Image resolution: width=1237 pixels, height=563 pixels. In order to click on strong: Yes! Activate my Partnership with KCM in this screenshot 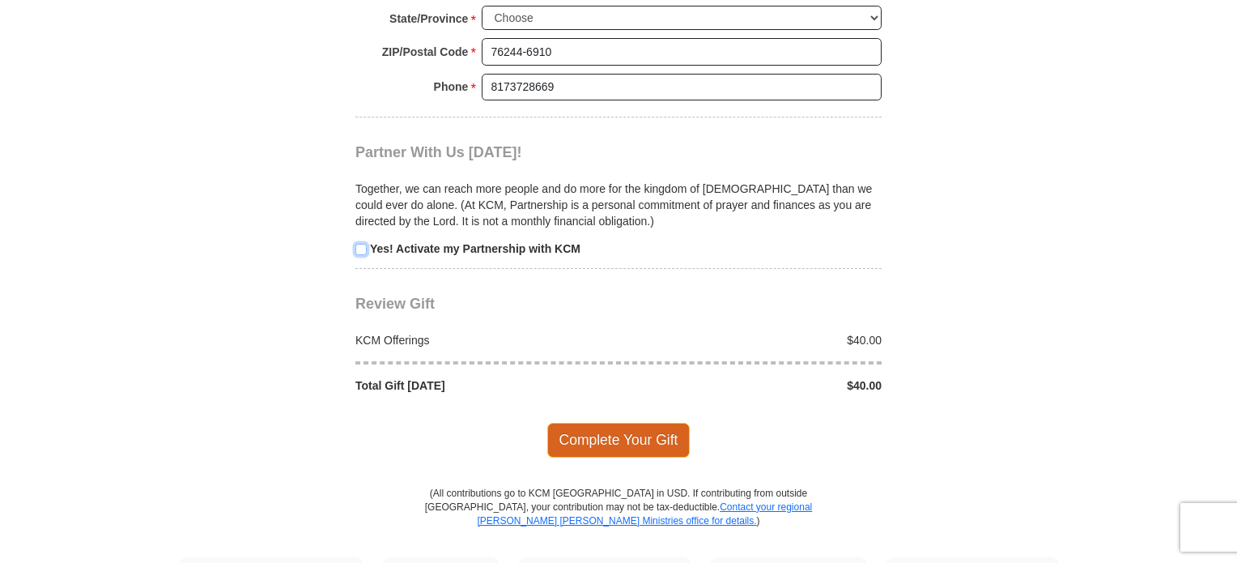, I will do `click(475, 249)`.